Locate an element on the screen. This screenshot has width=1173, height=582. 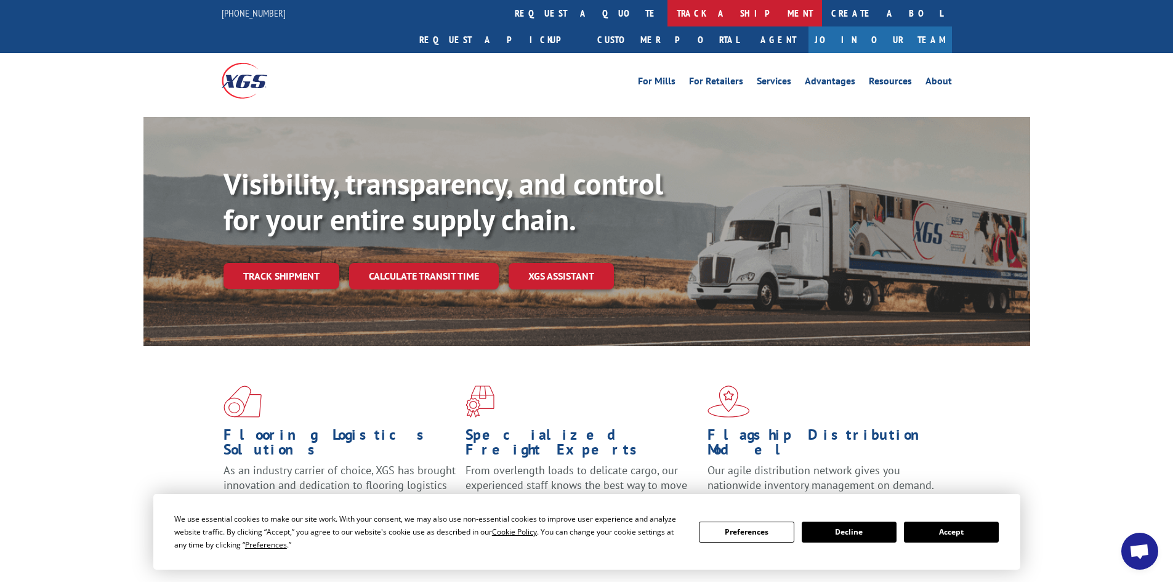
h1: Flagship Distribution Model is located at coordinates (824, 445).